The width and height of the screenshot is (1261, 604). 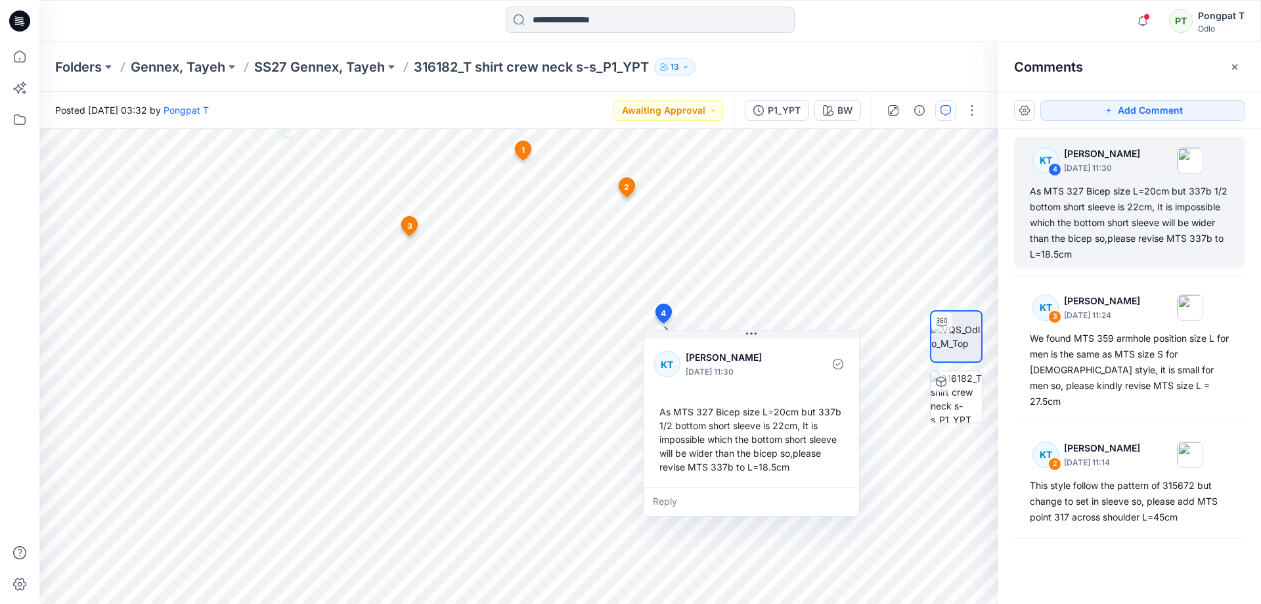 What do you see at coordinates (319, 67) in the screenshot?
I see `p: SS27 Gennex, Tayeh` at bounding box center [319, 67].